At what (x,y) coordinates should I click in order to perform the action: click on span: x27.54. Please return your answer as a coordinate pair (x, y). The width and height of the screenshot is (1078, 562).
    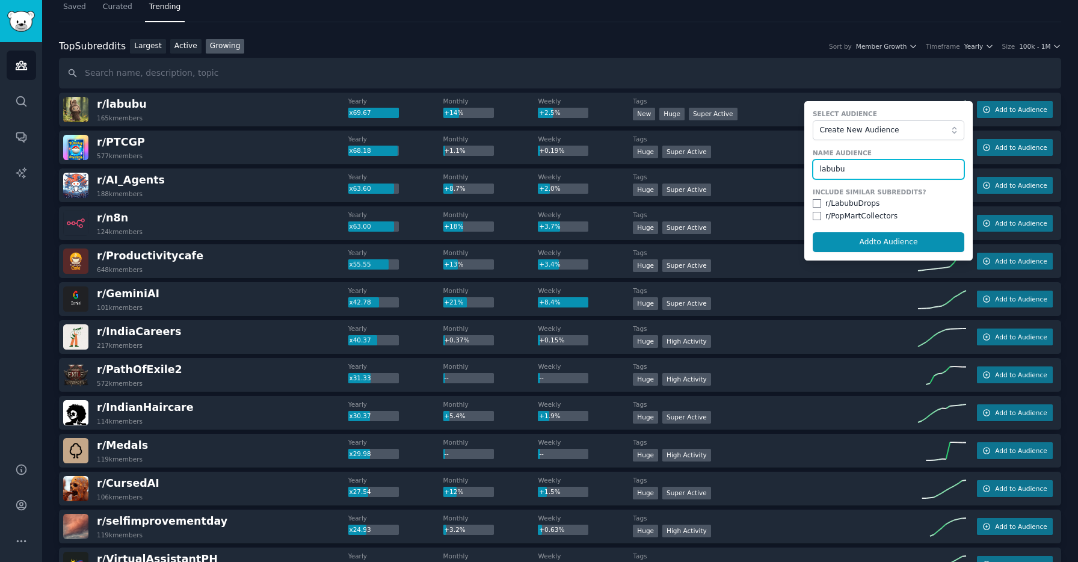
    Looking at the image, I should click on (360, 492).